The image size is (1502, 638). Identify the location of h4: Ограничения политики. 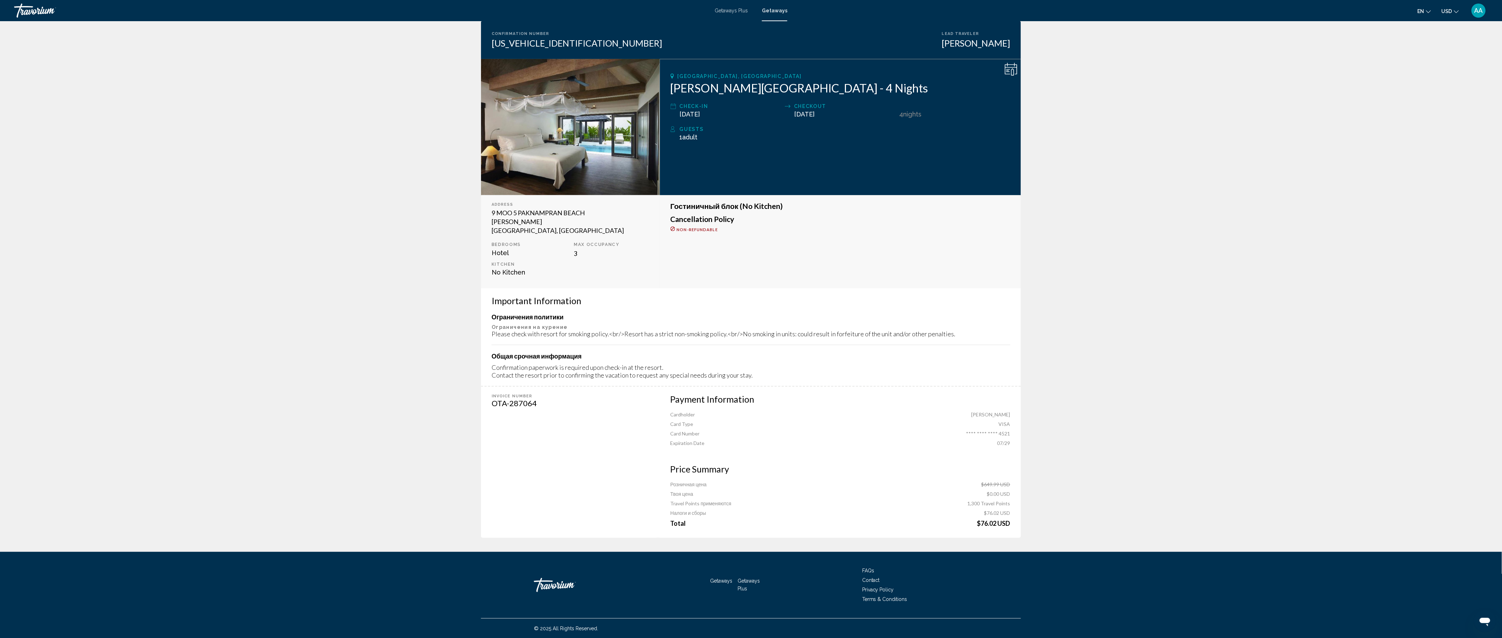
(751, 317).